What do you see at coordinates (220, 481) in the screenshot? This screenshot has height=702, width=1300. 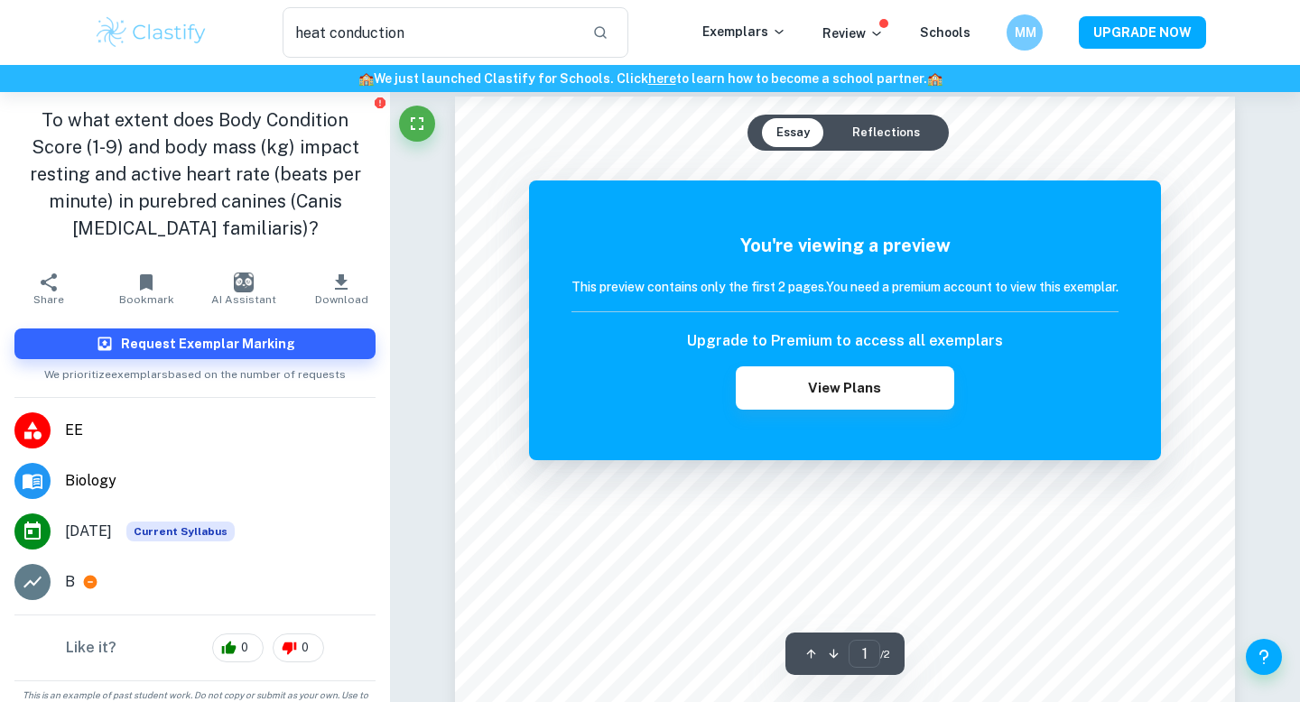 I see `span: Biology` at bounding box center [220, 481].